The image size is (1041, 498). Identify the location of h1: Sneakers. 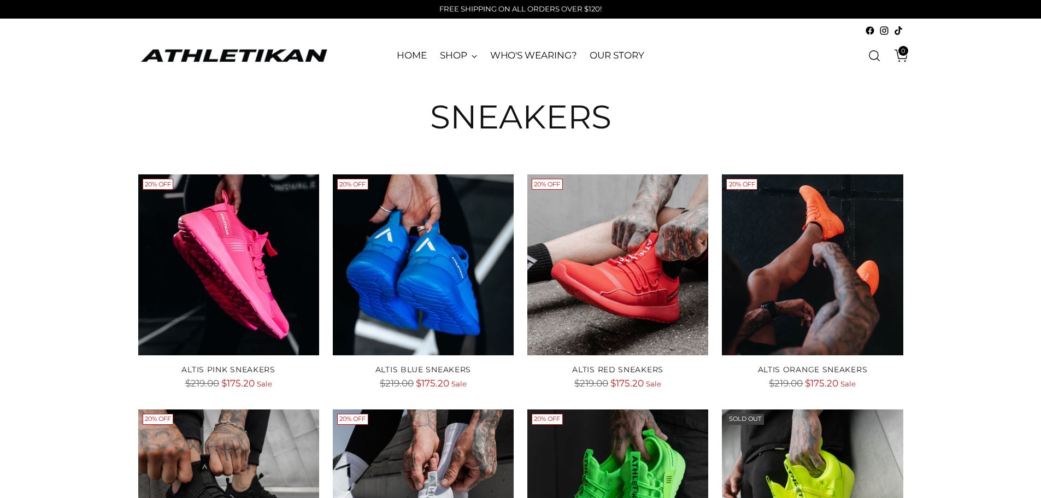
(521, 117).